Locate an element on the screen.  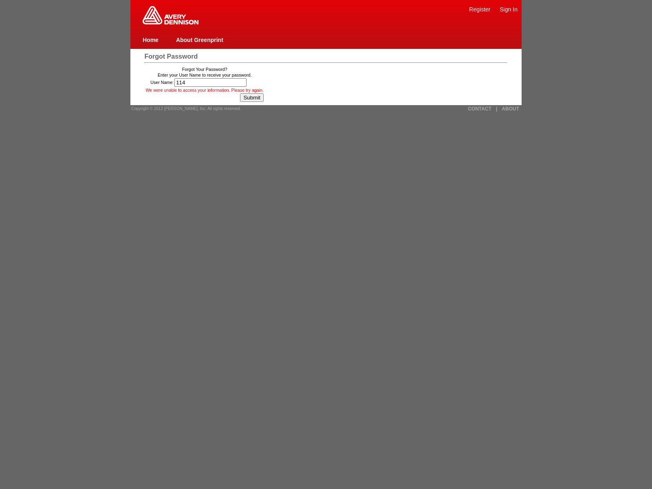
td: Enter your User Name to receive your password. is located at coordinates (204, 75).